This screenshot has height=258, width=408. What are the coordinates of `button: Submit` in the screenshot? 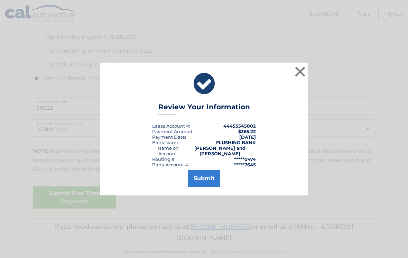 It's located at (204, 178).